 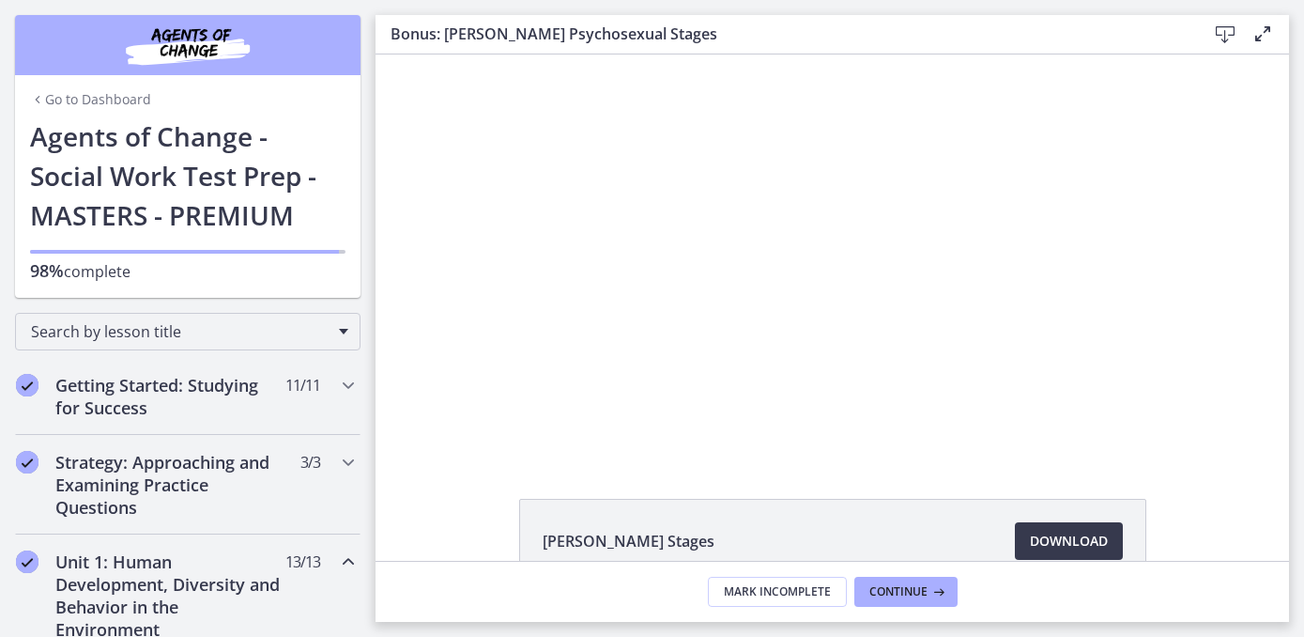 What do you see at coordinates (899, 592) in the screenshot?
I see `span: Continue` at bounding box center [899, 592].